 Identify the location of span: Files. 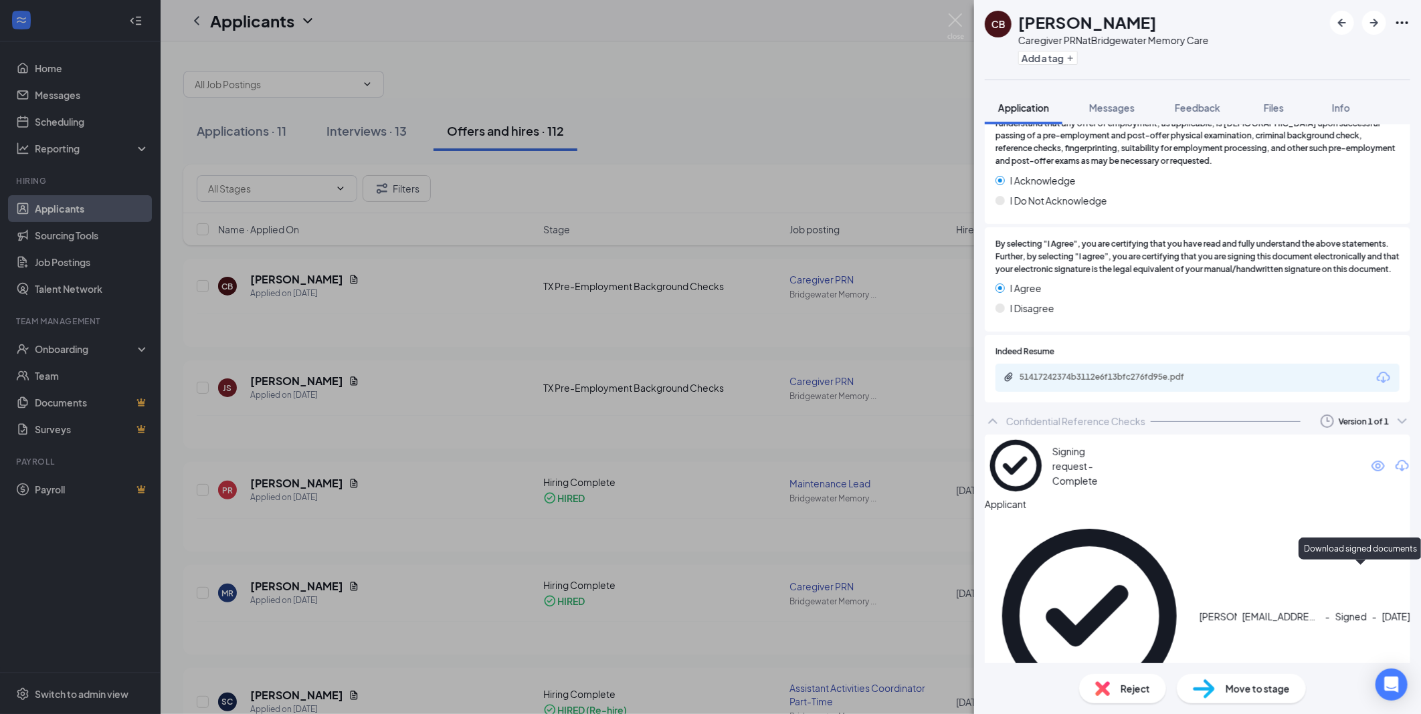
(1274, 108).